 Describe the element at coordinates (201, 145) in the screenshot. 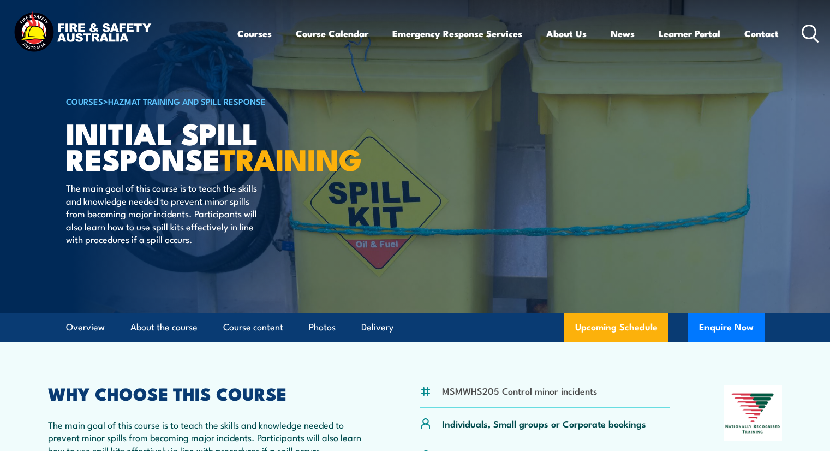

I see `h1: Initial Spill Response` at that location.